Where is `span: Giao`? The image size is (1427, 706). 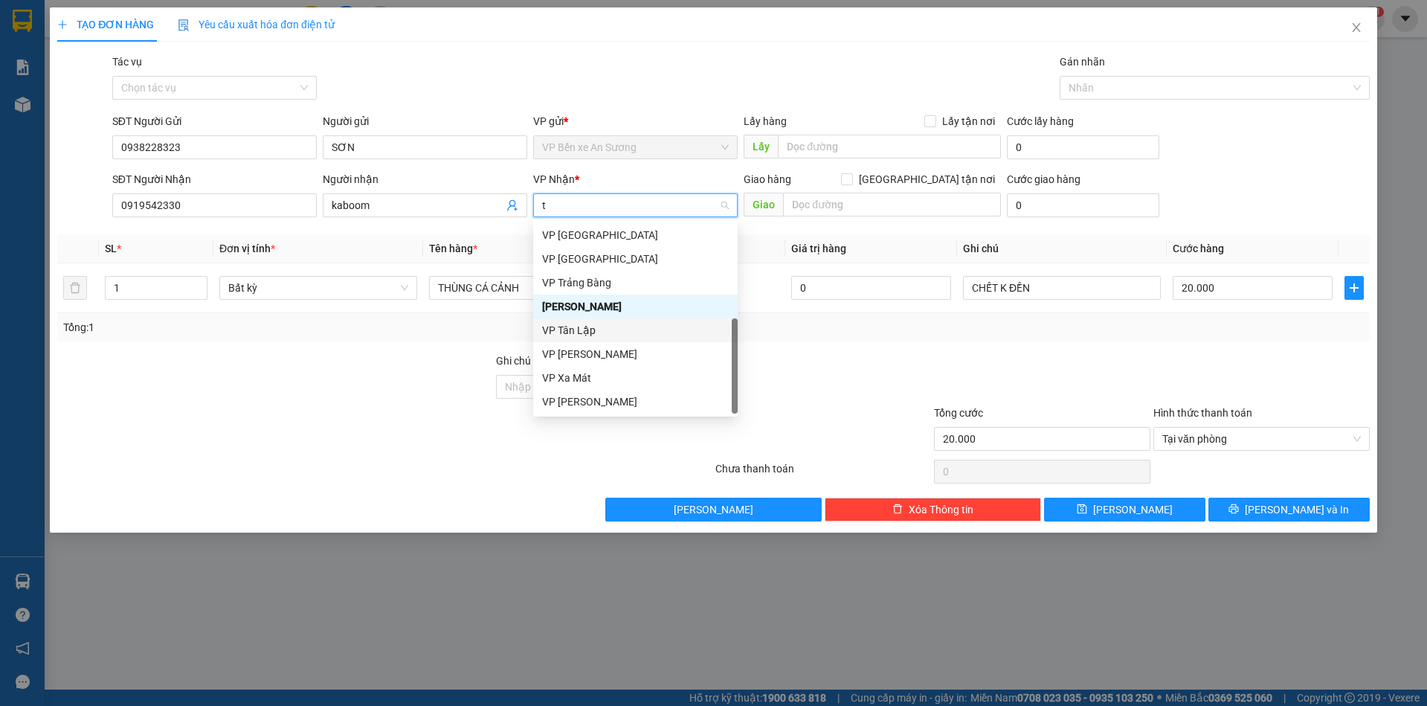 span: Giao is located at coordinates (763, 204).